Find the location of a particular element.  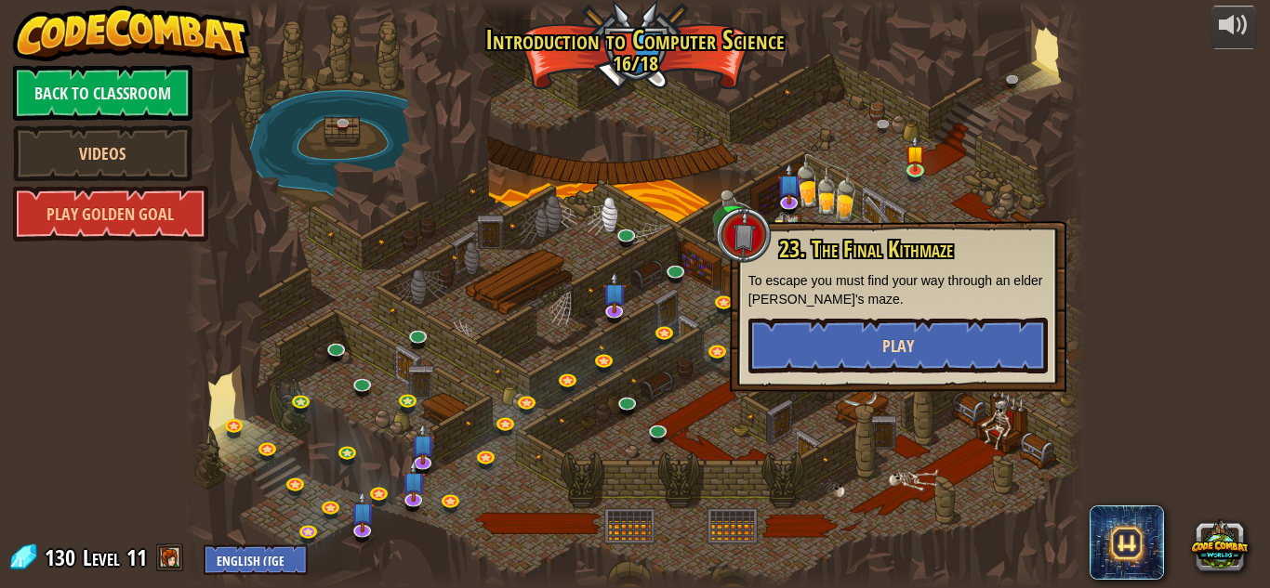

span: 23. The Final Kithmaze is located at coordinates (865, 249).